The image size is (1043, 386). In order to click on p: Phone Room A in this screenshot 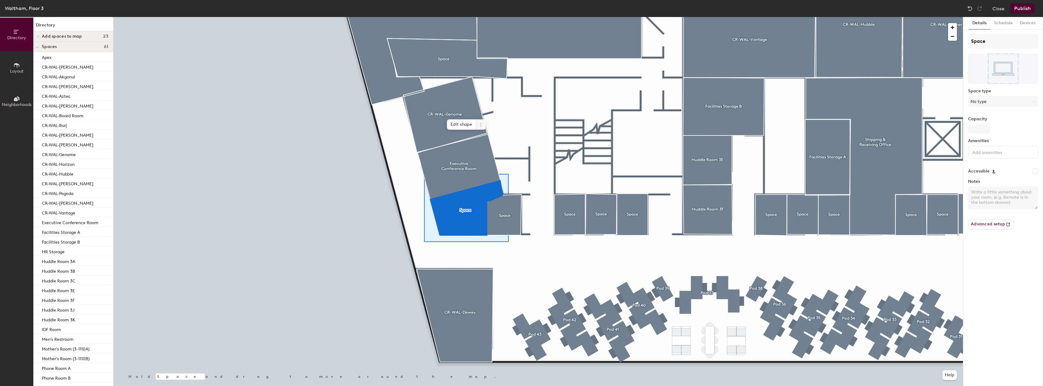, I will do `click(56, 367)`.